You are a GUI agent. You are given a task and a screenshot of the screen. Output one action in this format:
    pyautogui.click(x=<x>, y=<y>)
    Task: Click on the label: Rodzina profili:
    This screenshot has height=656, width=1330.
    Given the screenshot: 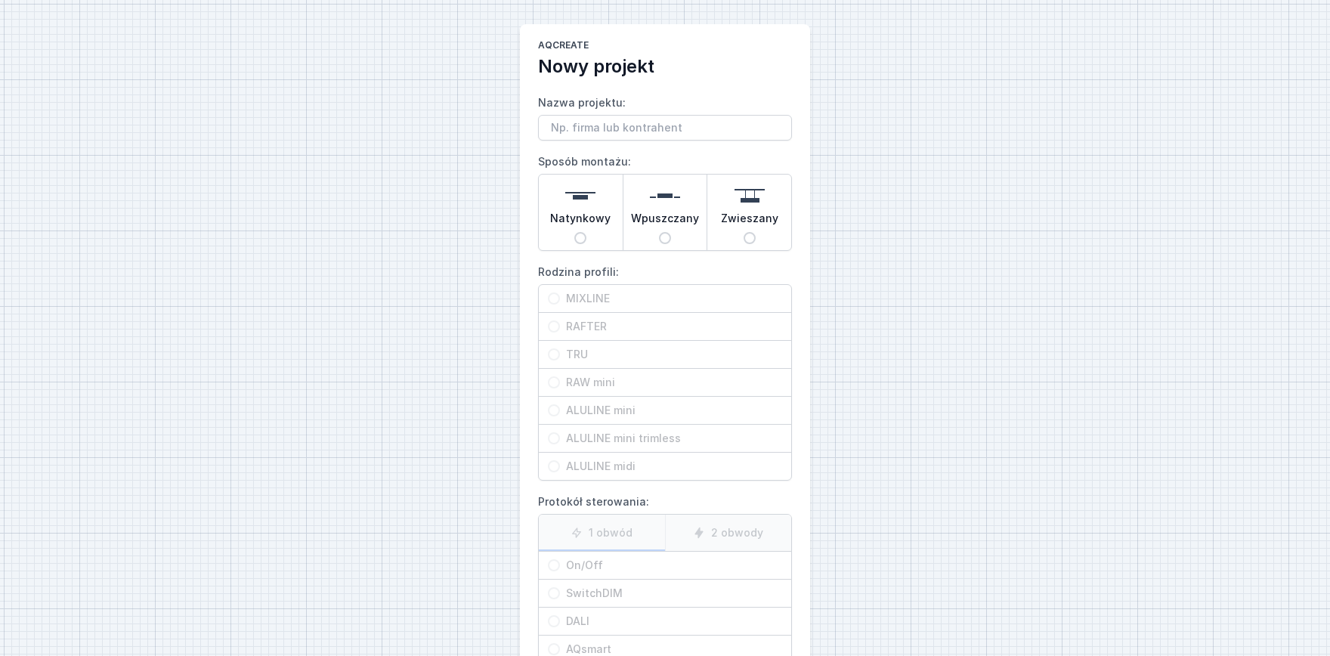 What is the action you would take?
    pyautogui.click(x=665, y=370)
    